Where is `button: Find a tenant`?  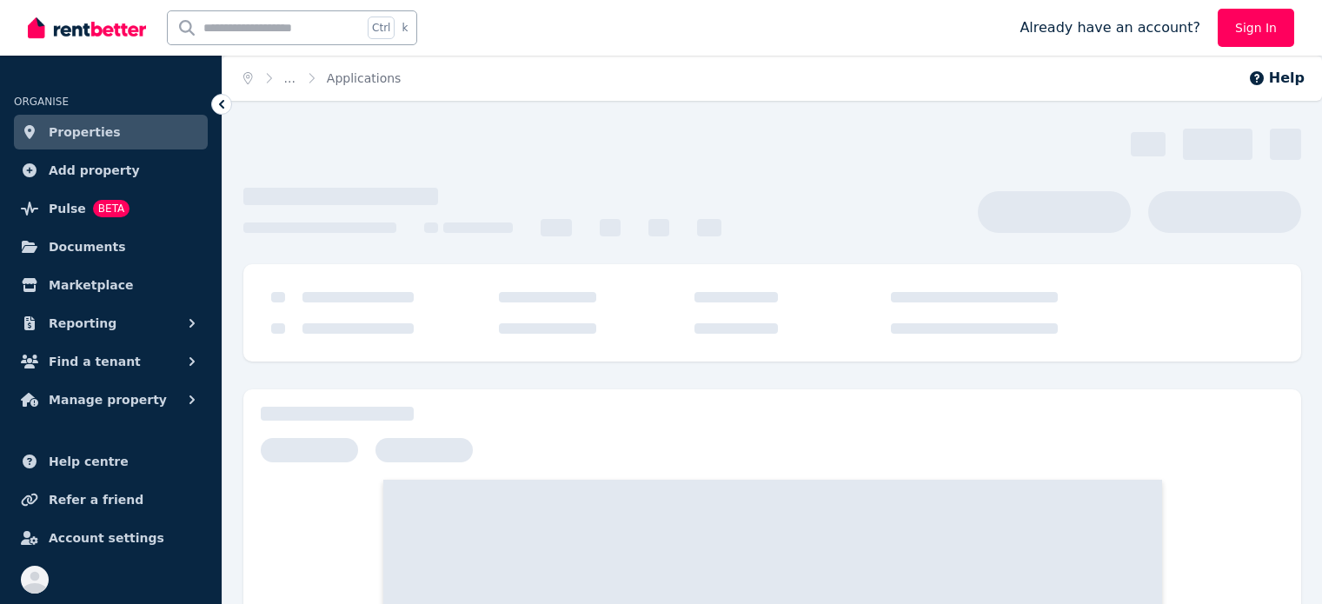 button: Find a tenant is located at coordinates (110, 362).